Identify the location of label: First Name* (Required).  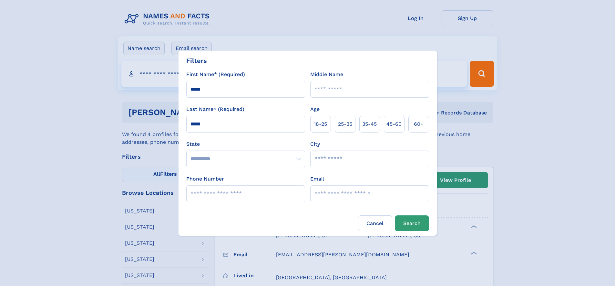
(216, 75).